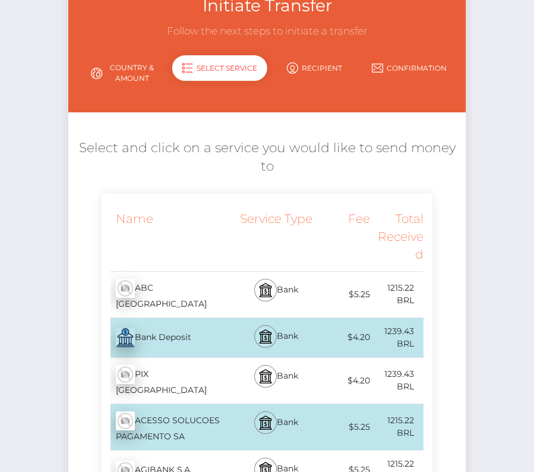 The image size is (534, 472). What do you see at coordinates (125, 73) in the screenshot?
I see `a: Country & Amount` at bounding box center [125, 73].